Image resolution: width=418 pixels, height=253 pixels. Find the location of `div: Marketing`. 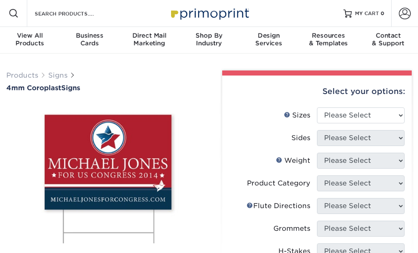

div: Marketing is located at coordinates (149, 39).